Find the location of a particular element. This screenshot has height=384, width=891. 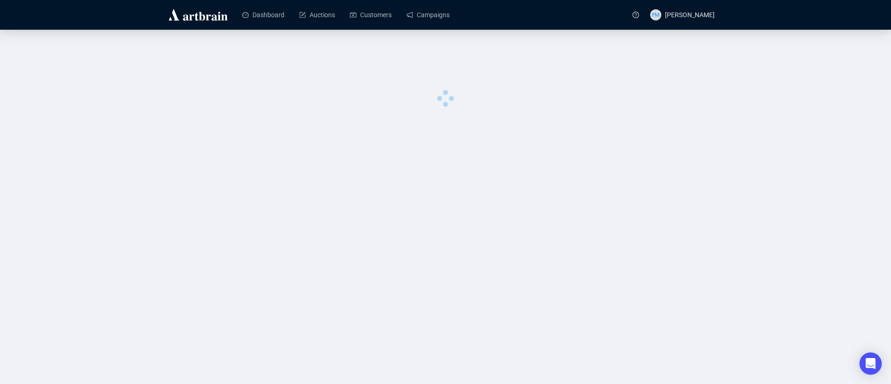

a: Campaigns is located at coordinates (428, 15).